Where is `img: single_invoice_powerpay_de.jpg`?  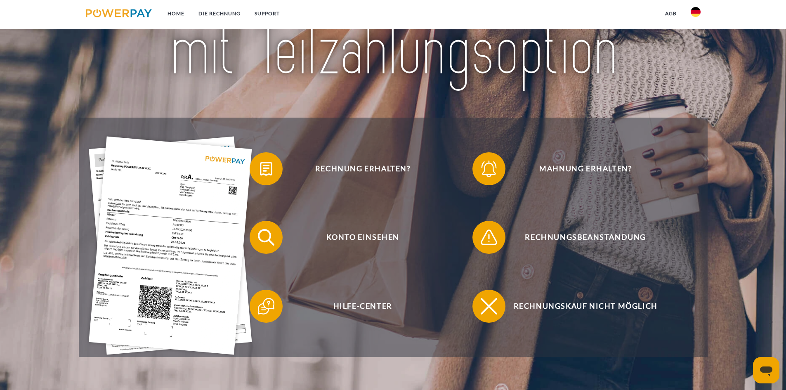
img: single_invoice_powerpay_de.jpg is located at coordinates (170, 246).